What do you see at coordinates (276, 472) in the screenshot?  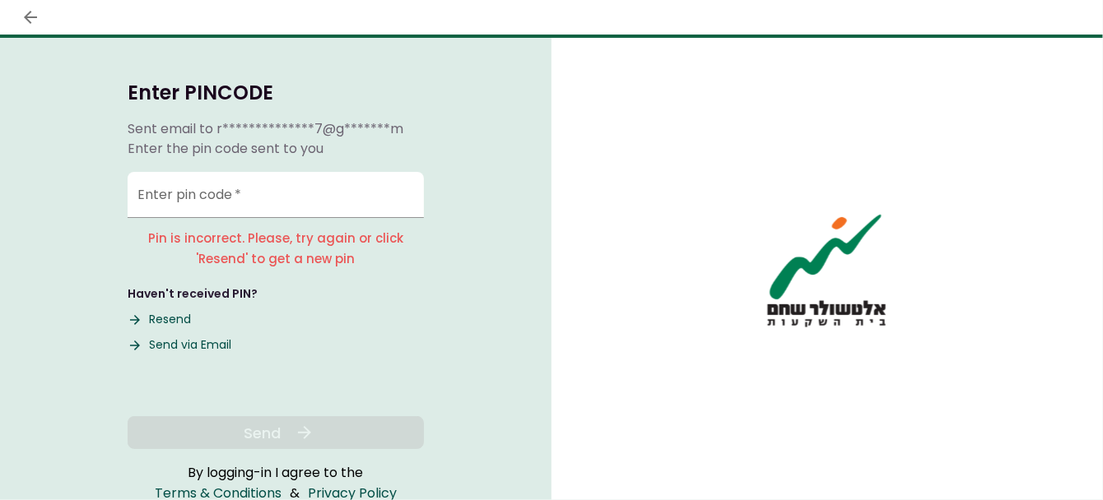 I see `div: By logging-in I agree to the` at bounding box center [276, 472].